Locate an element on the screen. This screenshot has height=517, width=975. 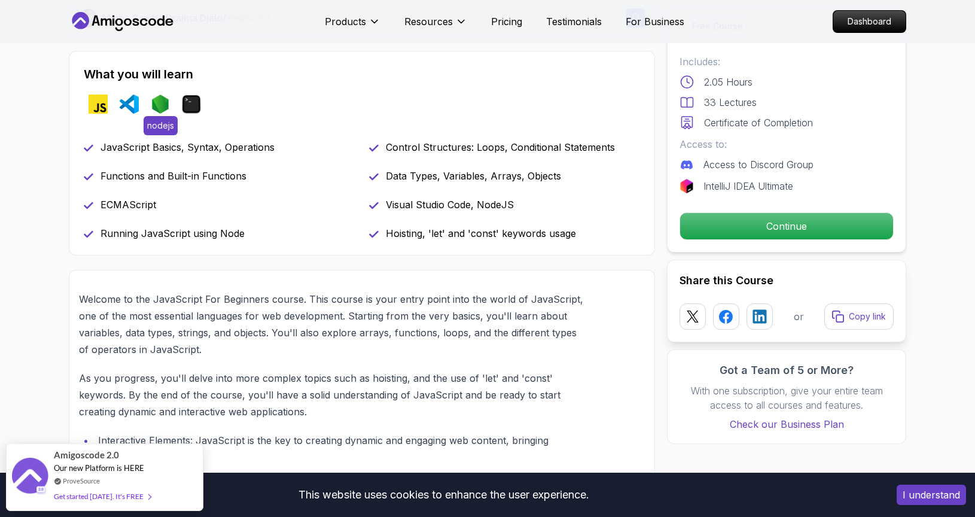
p: JavaScript Basics, Syntax, Operations is located at coordinates (187, 147).